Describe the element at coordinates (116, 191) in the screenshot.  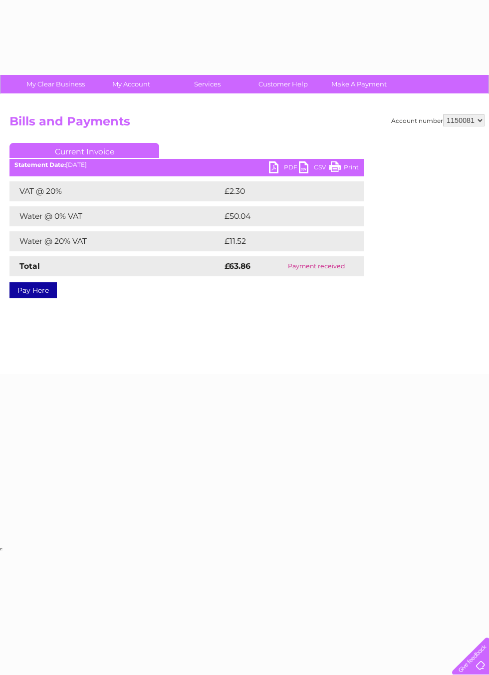
I see `td: VAT @ 20%` at that location.